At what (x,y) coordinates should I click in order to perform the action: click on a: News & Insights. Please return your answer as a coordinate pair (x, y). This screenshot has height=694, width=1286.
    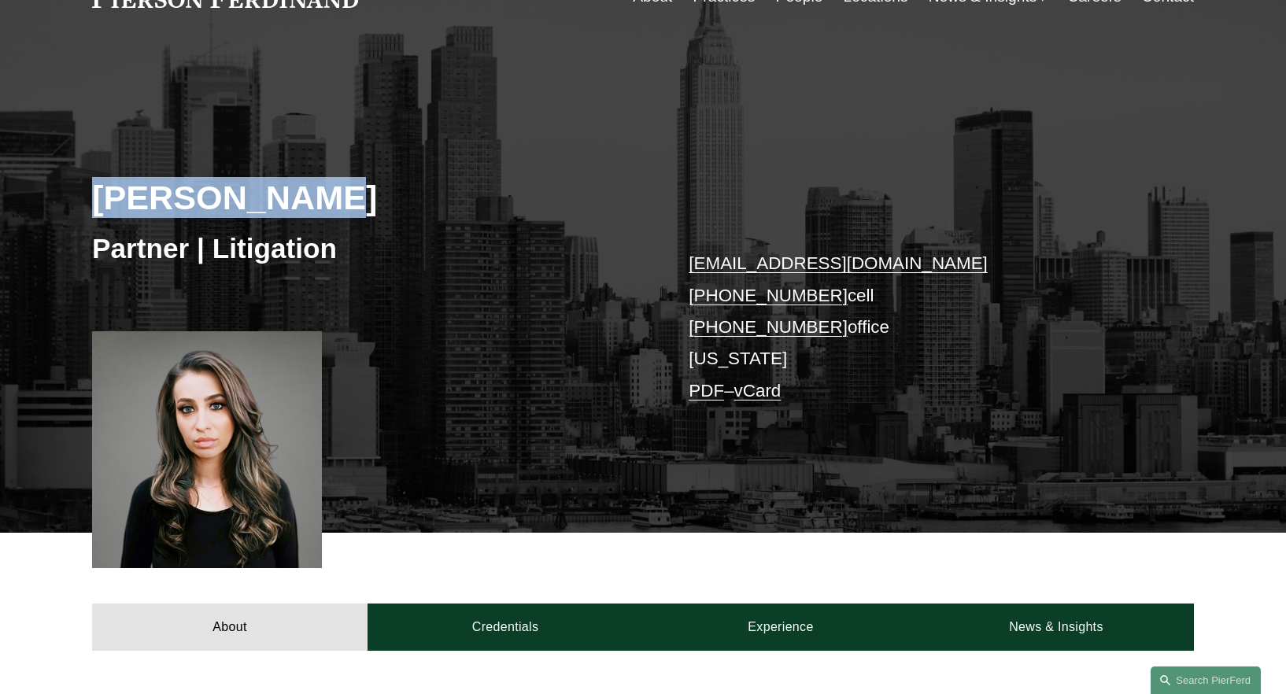
    Looking at the image, I should click on (1056, 627).